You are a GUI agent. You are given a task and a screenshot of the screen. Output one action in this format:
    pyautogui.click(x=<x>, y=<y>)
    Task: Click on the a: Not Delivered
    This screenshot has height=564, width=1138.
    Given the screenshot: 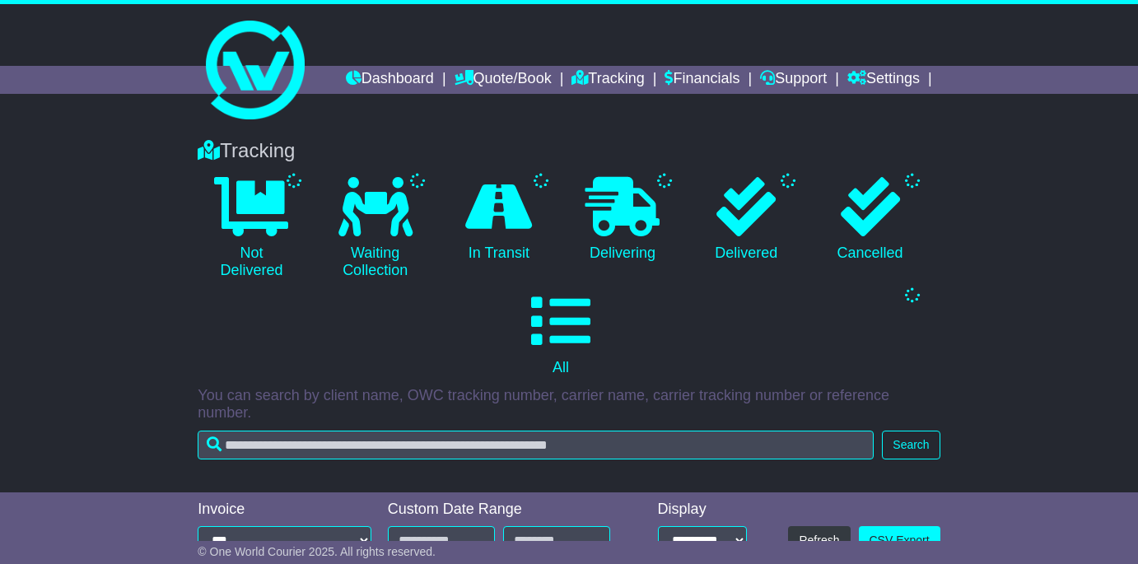 What is the action you would take?
    pyautogui.click(x=251, y=228)
    